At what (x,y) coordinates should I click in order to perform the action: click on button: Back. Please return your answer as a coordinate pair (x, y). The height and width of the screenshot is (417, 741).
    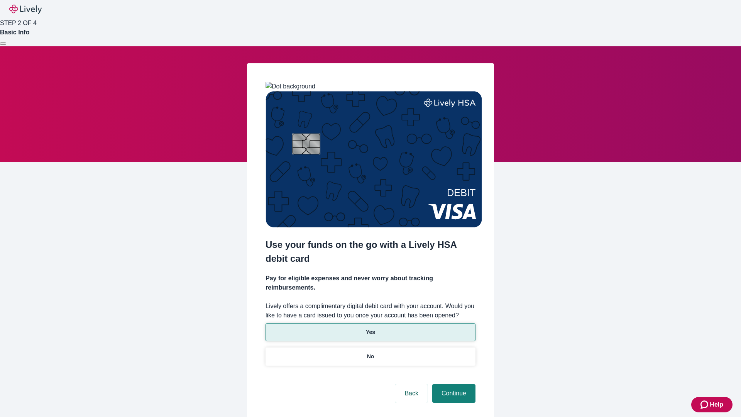
    Looking at the image, I should click on (411, 393).